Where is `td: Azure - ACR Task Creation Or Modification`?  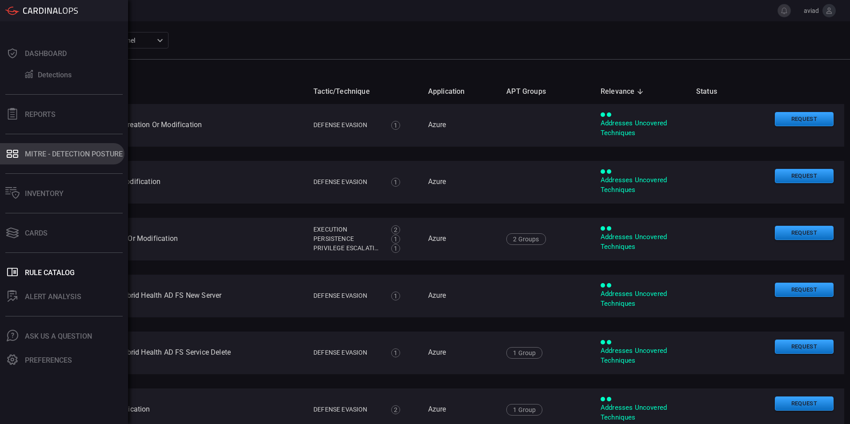
td: Azure - ACR Task Creation Or Modification is located at coordinates (171, 239).